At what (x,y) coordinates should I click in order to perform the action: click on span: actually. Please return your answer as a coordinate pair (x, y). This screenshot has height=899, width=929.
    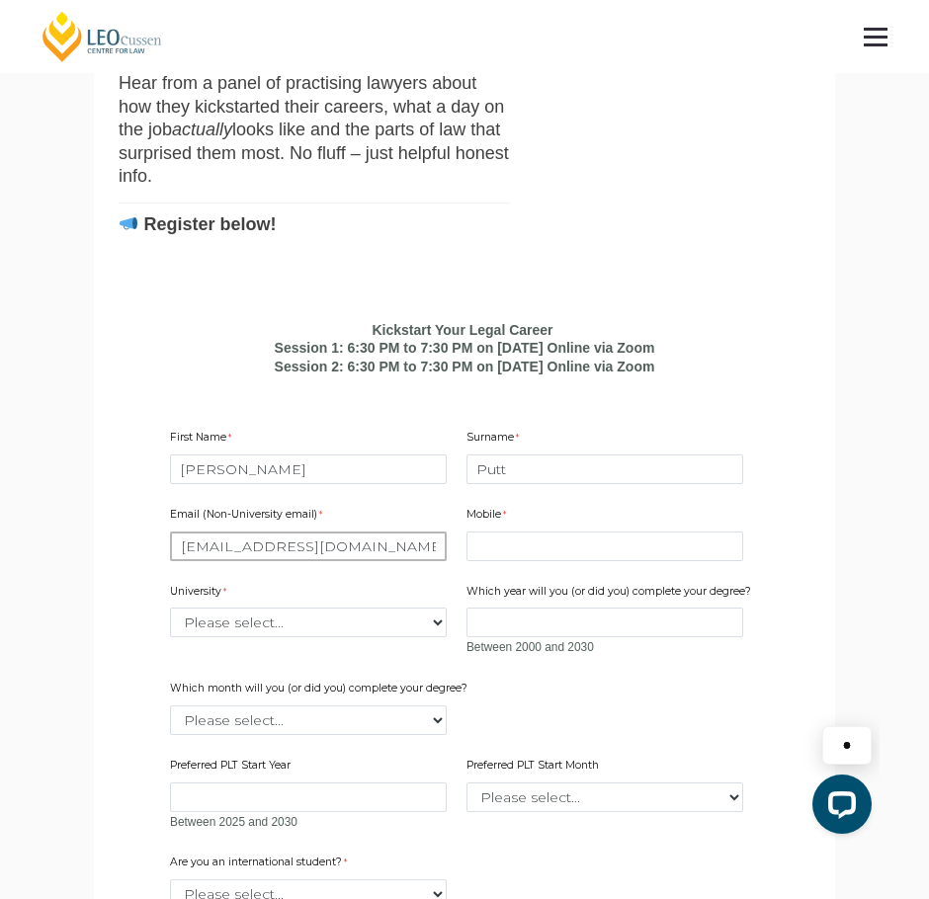
    Looking at the image, I should click on (202, 129).